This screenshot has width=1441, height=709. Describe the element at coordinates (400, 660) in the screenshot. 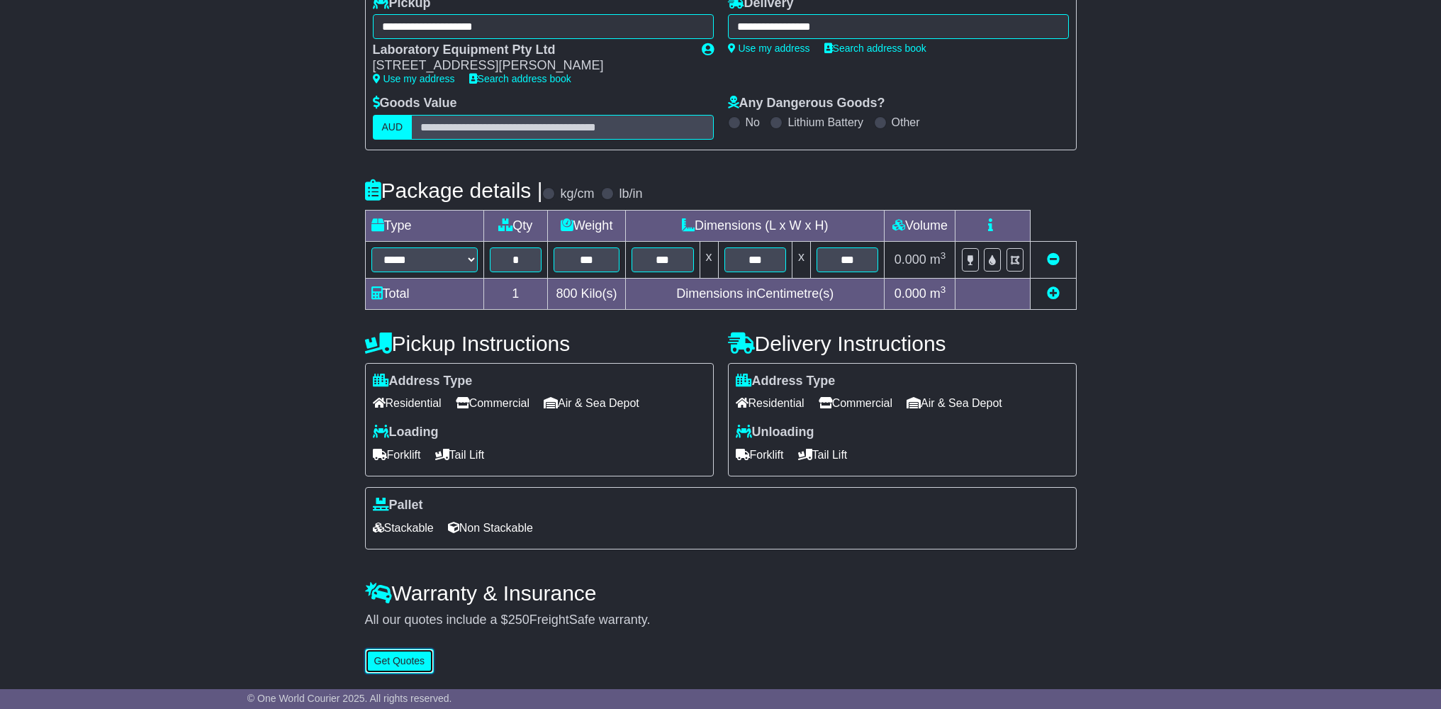

I see `button: Get Quotes` at that location.